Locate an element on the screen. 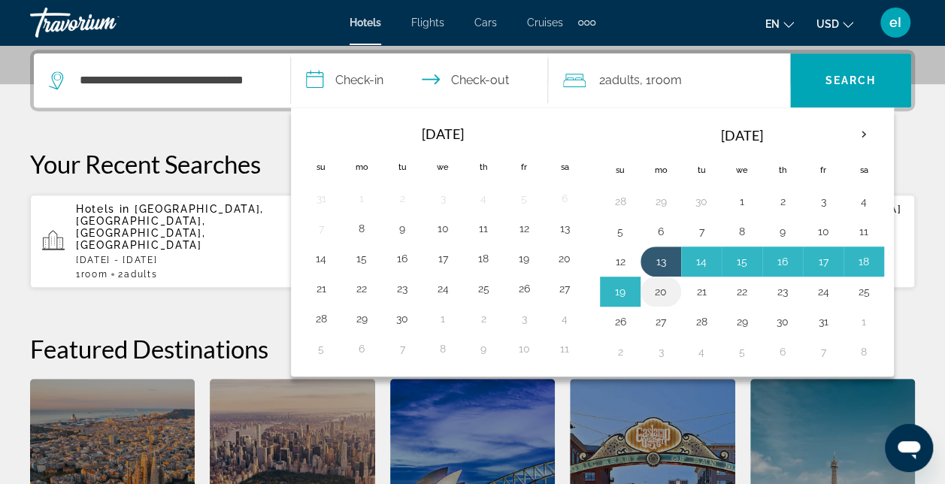  button: Day 14 is located at coordinates (702, 262).